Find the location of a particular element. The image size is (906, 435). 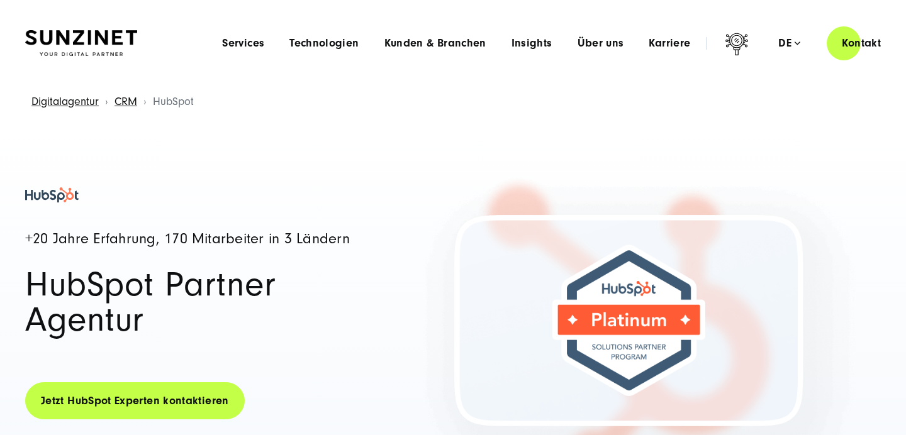

a: CRM is located at coordinates (126, 101).